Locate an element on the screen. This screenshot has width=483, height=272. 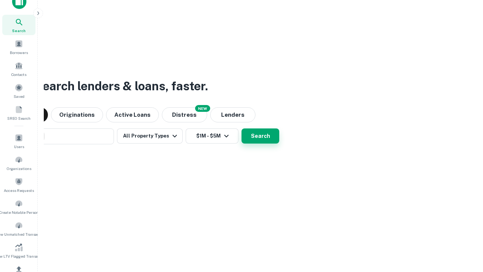
a: Contacts is located at coordinates (19, 69).